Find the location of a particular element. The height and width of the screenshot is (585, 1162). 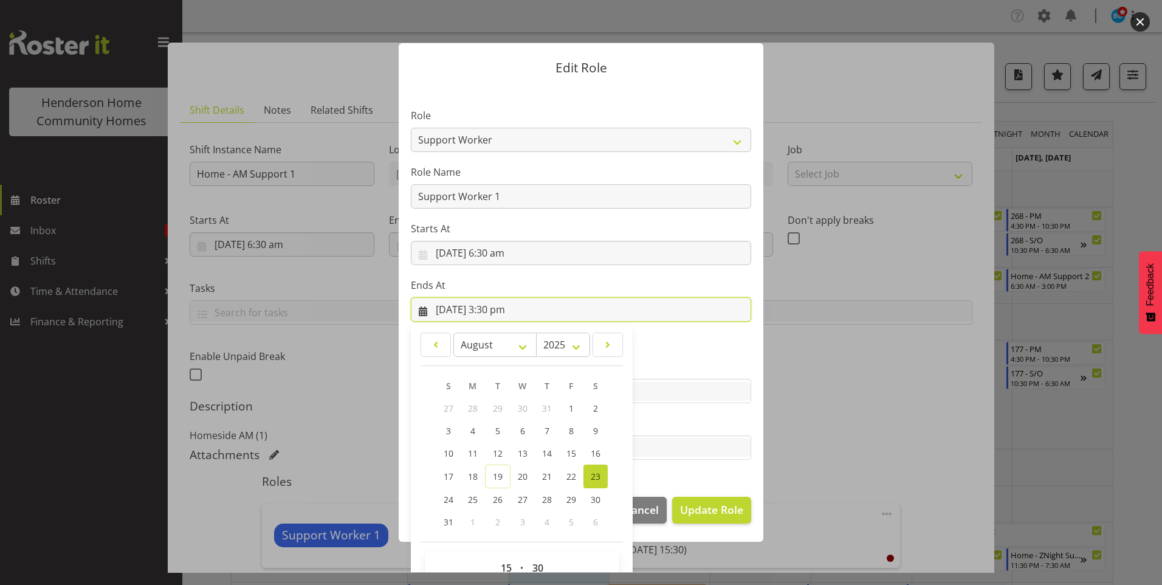

span: 20 is located at coordinates (523, 476).